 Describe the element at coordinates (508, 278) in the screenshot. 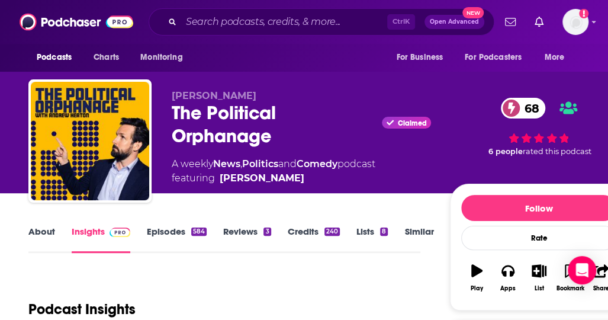

I see `button: Apps` at that location.